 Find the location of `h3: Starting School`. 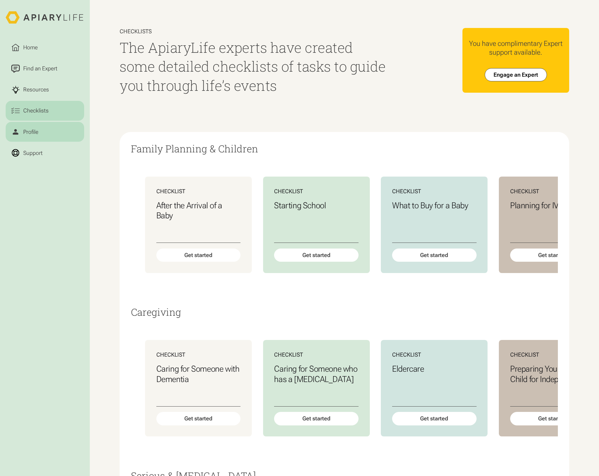

h3: Starting School is located at coordinates (316, 205).